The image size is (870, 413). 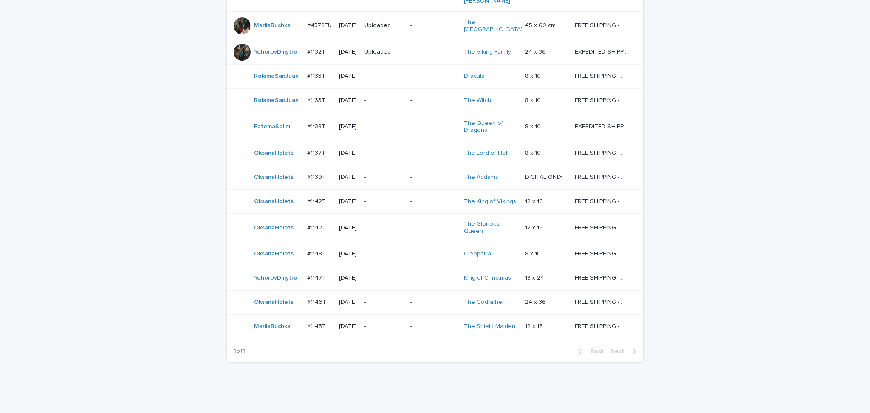 What do you see at coordinates (481, 177) in the screenshot?
I see `a: The Addams` at bounding box center [481, 177].